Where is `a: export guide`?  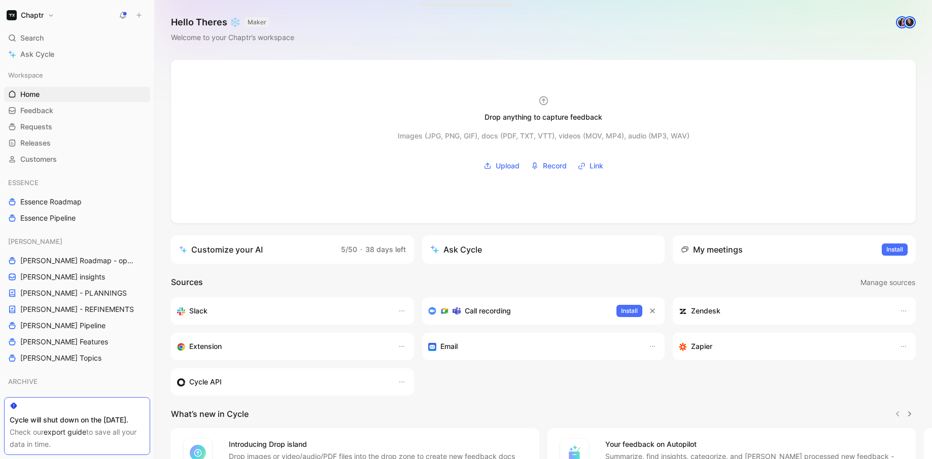
a: export guide is located at coordinates (65, 432).